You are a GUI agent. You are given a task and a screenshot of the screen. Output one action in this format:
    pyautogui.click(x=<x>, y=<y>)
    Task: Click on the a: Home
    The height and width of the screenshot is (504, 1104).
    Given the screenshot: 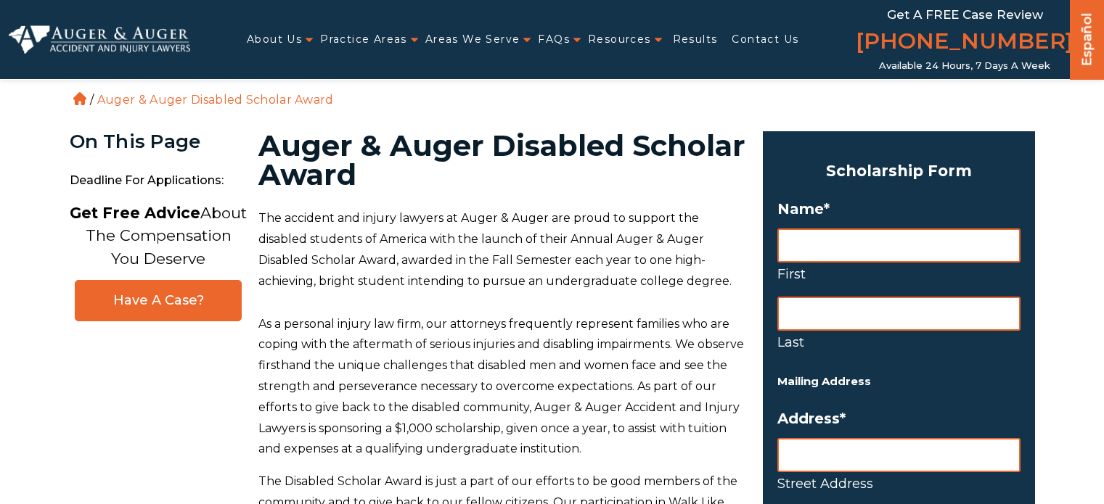 What is the action you would take?
    pyautogui.click(x=80, y=99)
    